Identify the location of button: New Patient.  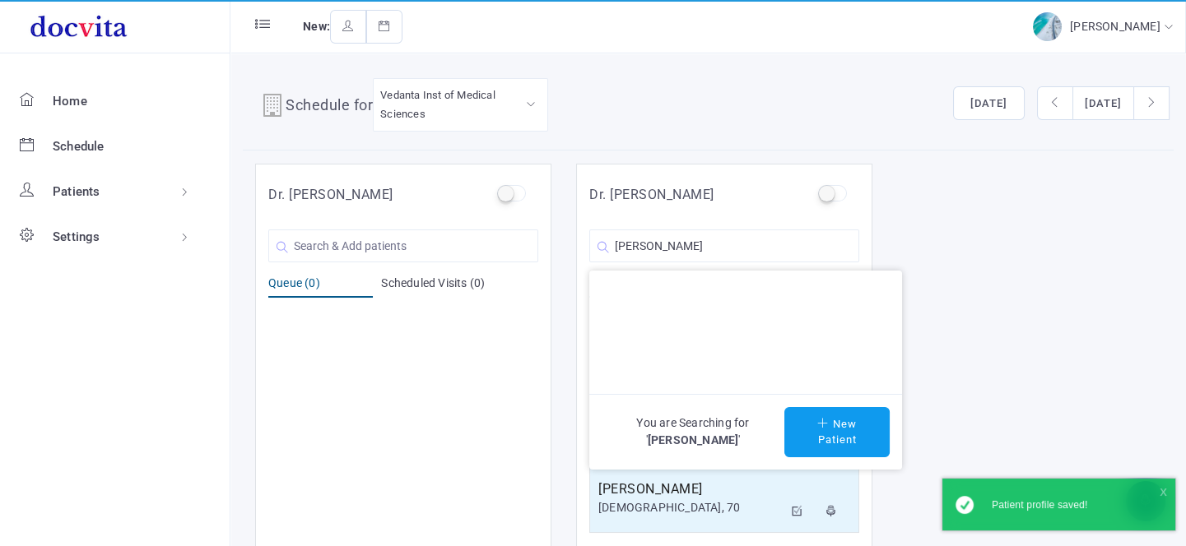
(837, 432).